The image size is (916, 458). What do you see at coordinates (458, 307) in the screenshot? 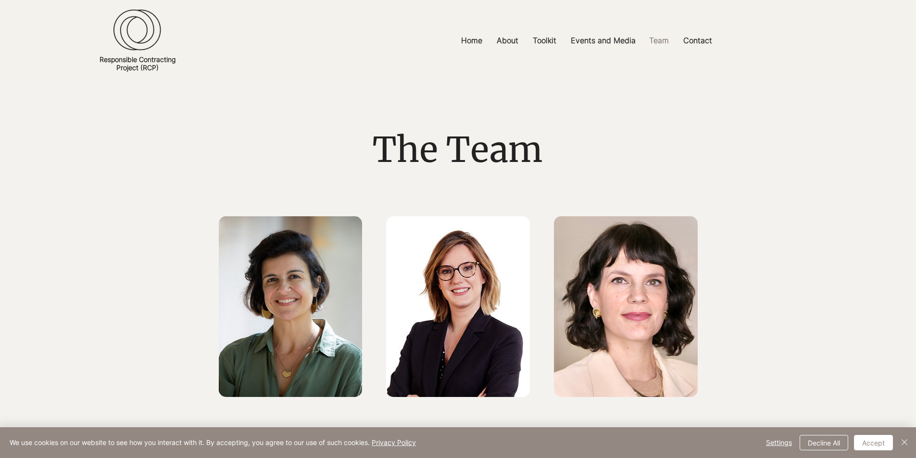
I see `img: Claire Bright_edited.jpg` at bounding box center [458, 307].